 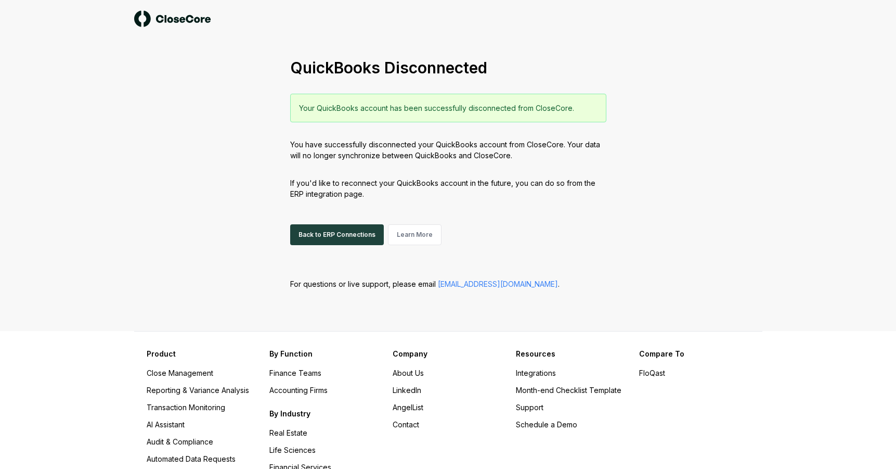 What do you see at coordinates (299, 390) in the screenshot?
I see `a: Accounting Firms` at bounding box center [299, 390].